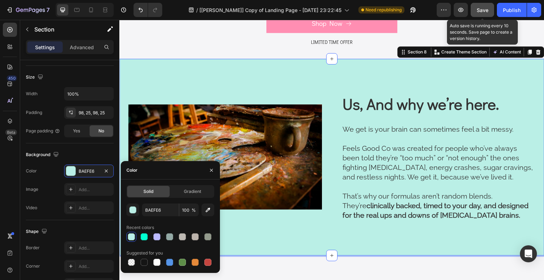 This screenshot has height=280, width=544. I want to click on div: Background, so click(43, 155).